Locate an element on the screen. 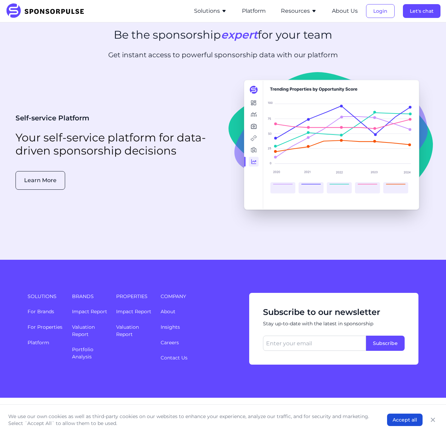 This screenshot has width=446, height=435. button: Platform is located at coordinates (254, 11).